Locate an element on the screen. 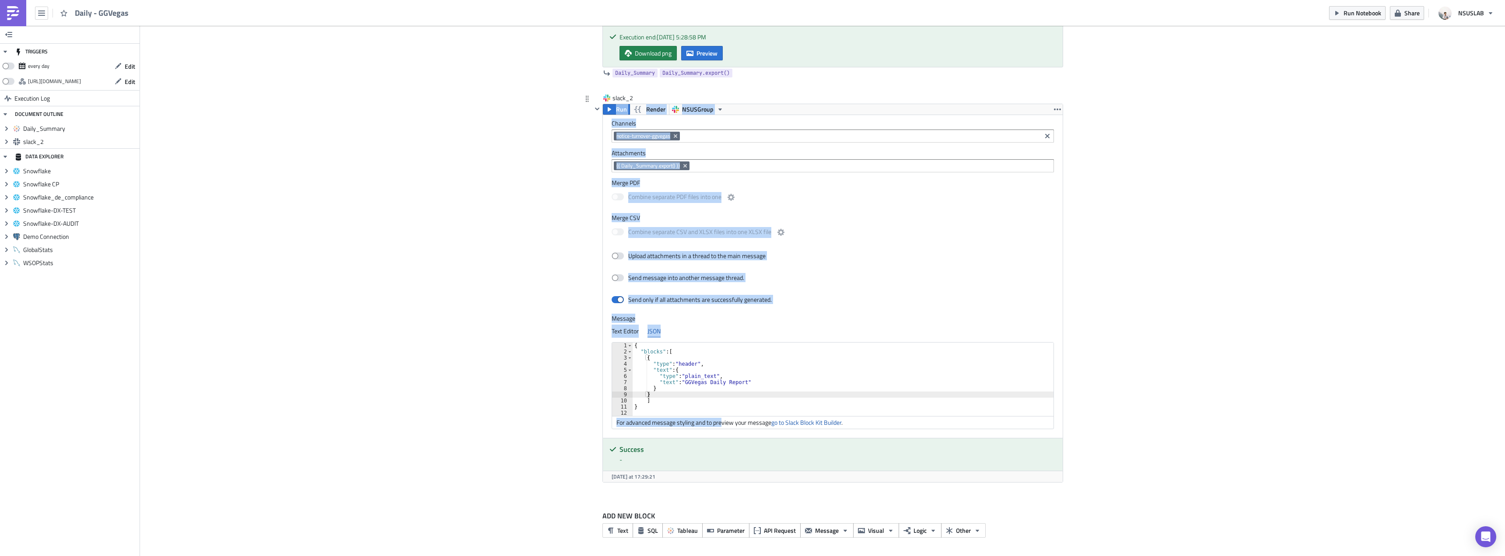 The image size is (1505, 556). span: Execution Log is located at coordinates (32, 98).